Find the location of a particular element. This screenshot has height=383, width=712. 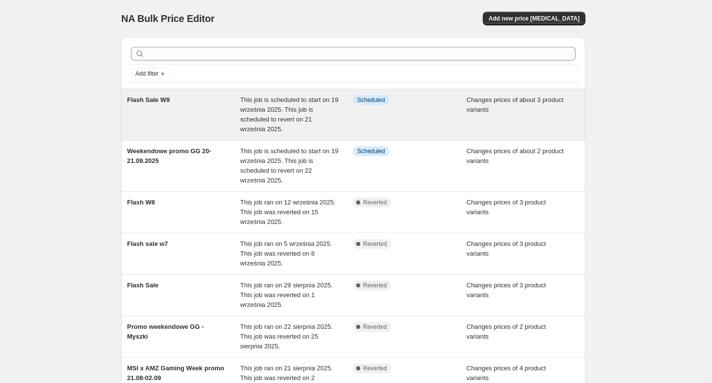

span: Flash sale w7 is located at coordinates (148, 244).